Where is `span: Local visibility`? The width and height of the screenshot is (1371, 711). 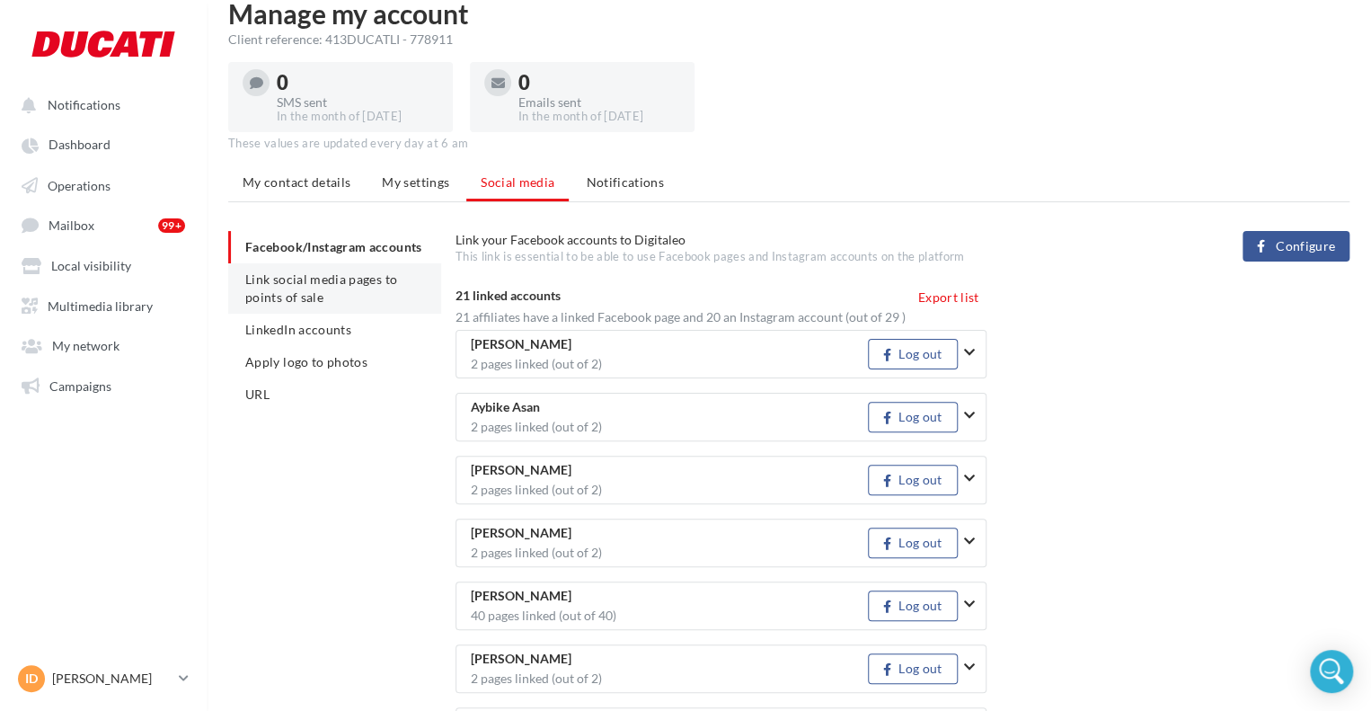 span: Local visibility is located at coordinates (91, 265).